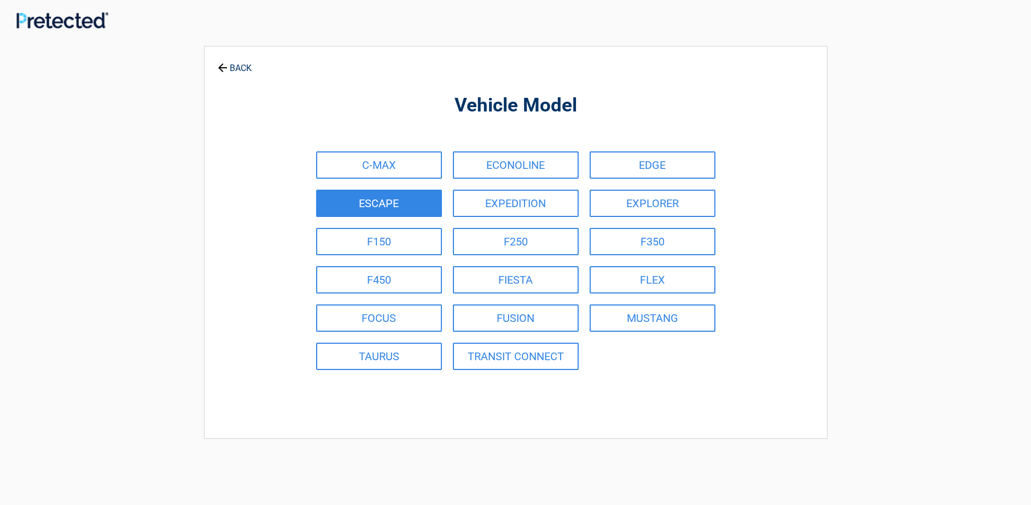 The width and height of the screenshot is (1031, 505). What do you see at coordinates (379, 318) in the screenshot?
I see `a: FOCUS` at bounding box center [379, 318].